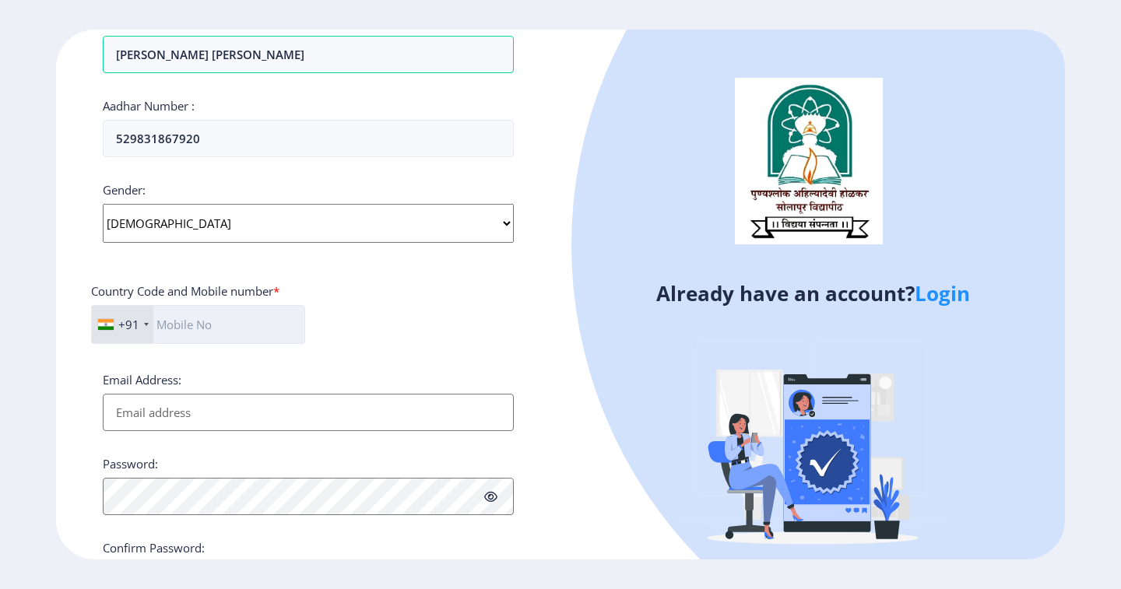 The width and height of the screenshot is (1121, 589). Describe the element at coordinates (308, 54) in the screenshot. I see `input: Full Name` at that location.